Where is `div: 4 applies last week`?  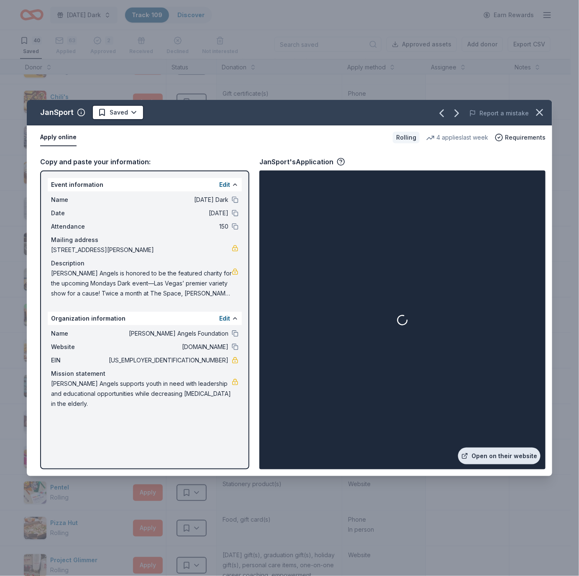
div: 4 applies last week is located at coordinates (457, 138).